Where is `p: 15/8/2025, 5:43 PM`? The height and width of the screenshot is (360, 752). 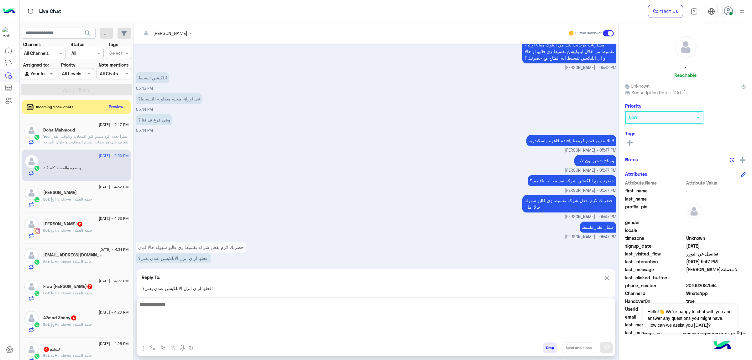
p: 15/8/2025, 5:43 PM is located at coordinates (153, 77).